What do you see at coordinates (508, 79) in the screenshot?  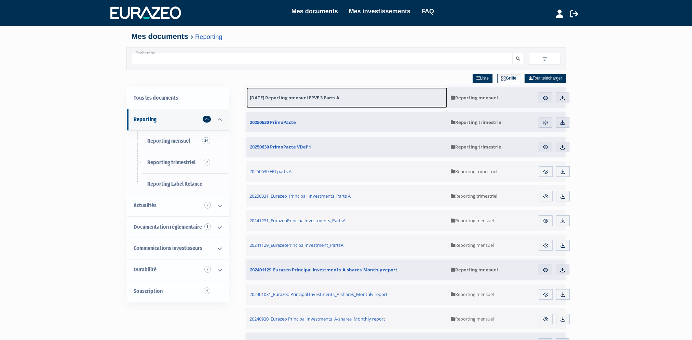 I see `a: Grille` at bounding box center [508, 79].